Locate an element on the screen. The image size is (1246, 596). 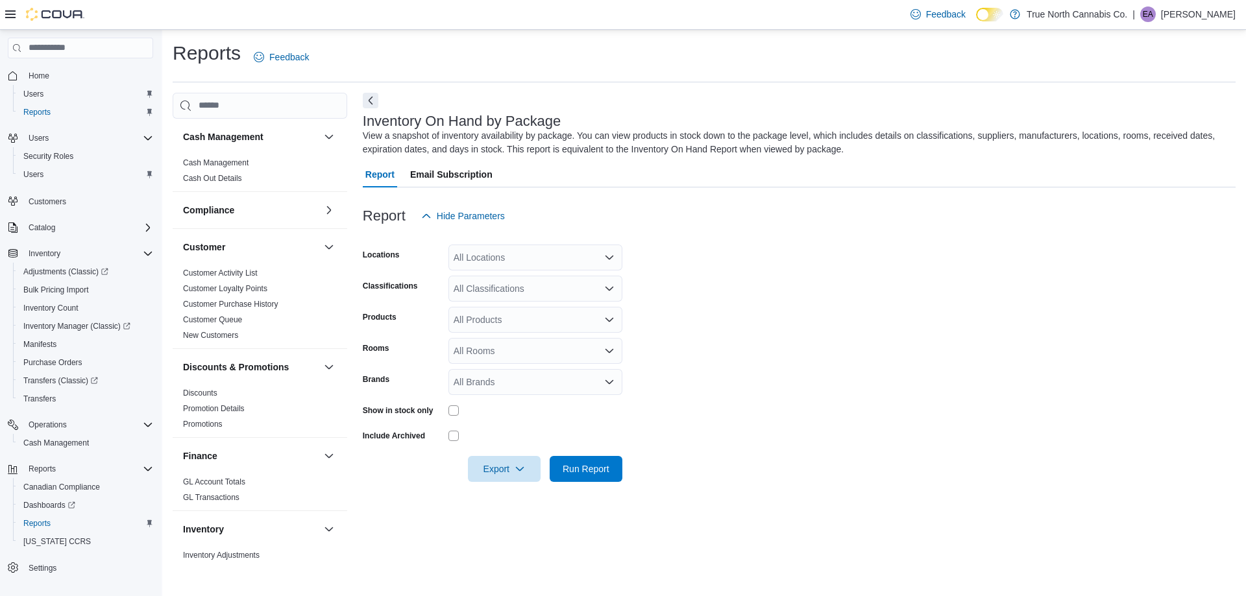
button: Users is located at coordinates (80, 138).